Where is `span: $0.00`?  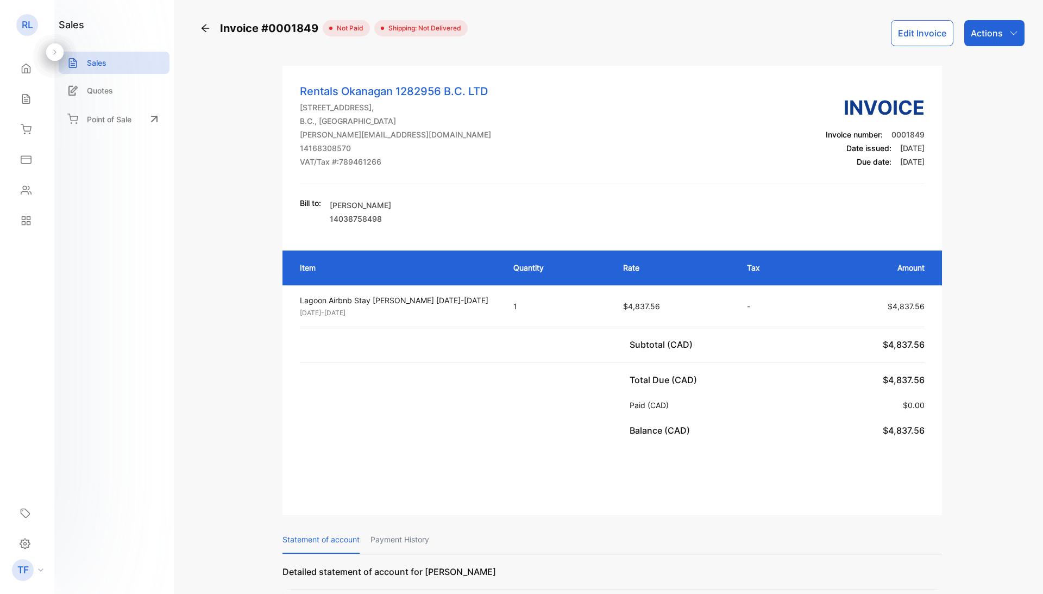
span: $0.00 is located at coordinates (914, 405).